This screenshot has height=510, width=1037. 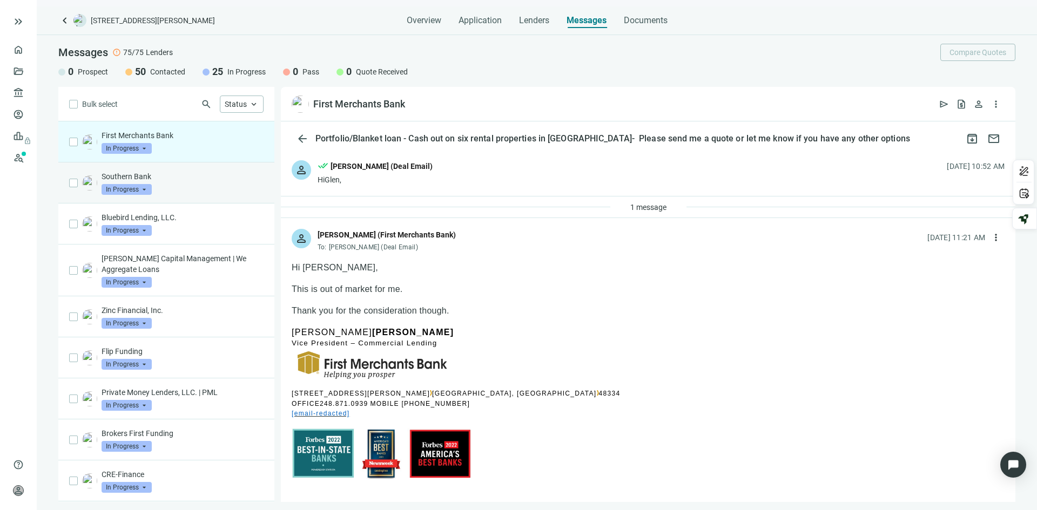 I want to click on span: error, so click(x=117, y=52).